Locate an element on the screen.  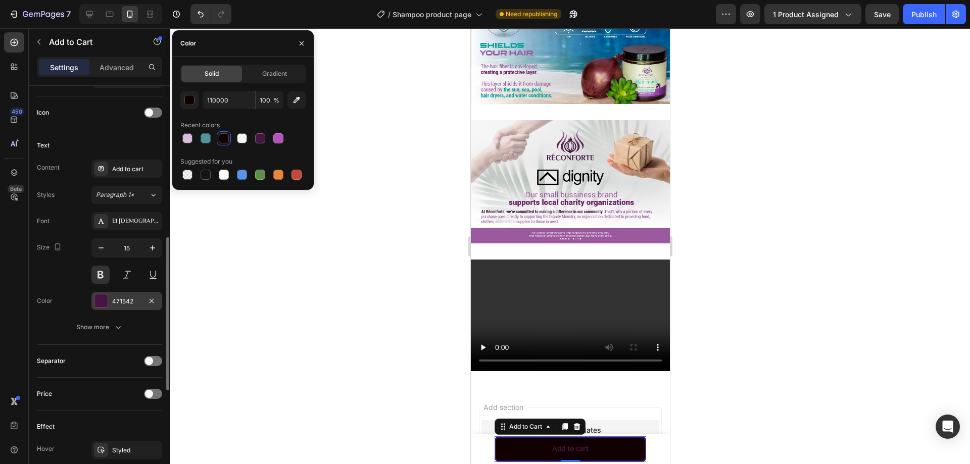
div: Styles is located at coordinates (45, 195).